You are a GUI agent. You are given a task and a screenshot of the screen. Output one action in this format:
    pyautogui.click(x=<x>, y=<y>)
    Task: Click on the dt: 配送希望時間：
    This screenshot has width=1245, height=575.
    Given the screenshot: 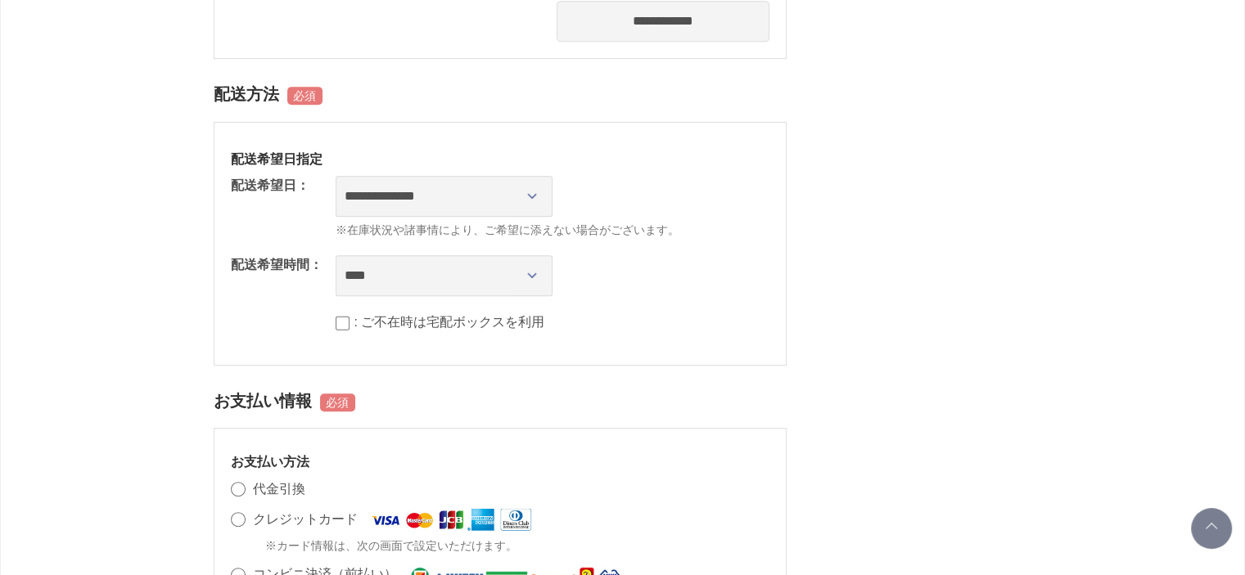 What is the action you would take?
    pyautogui.click(x=277, y=265)
    